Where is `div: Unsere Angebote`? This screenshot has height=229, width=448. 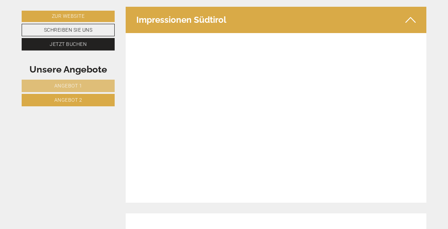 div: Unsere Angebote is located at coordinates (68, 69).